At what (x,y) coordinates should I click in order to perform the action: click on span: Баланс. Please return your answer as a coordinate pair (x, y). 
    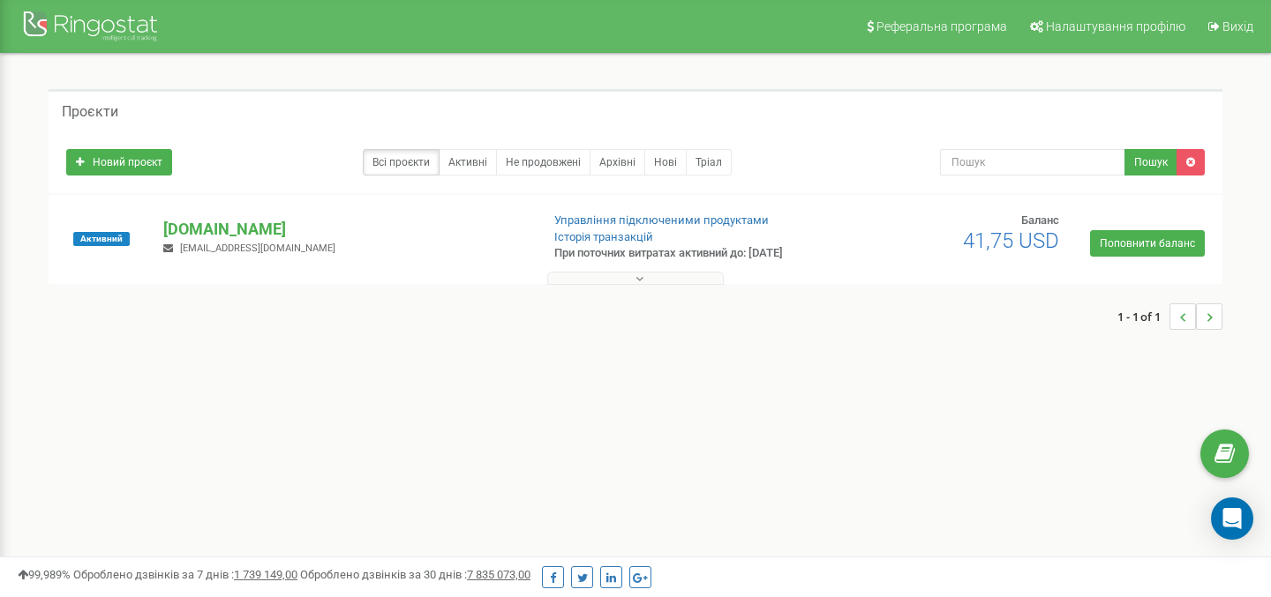
    Looking at the image, I should click on (1039, 220).